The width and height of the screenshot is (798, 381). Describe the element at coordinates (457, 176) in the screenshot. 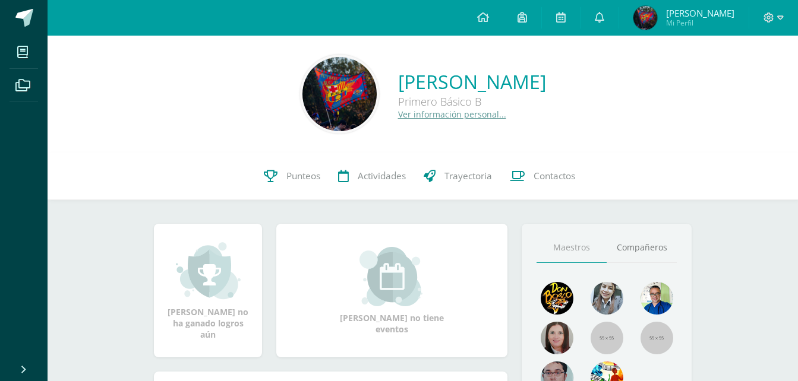

I see `a: Trayectoria` at that location.